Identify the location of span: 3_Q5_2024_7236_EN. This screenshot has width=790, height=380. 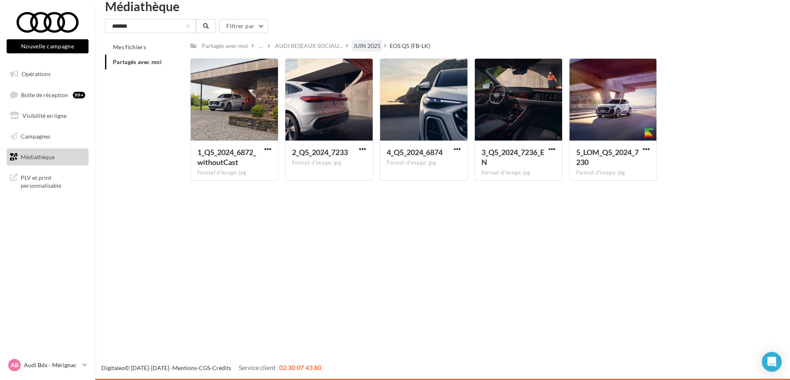
(513, 157).